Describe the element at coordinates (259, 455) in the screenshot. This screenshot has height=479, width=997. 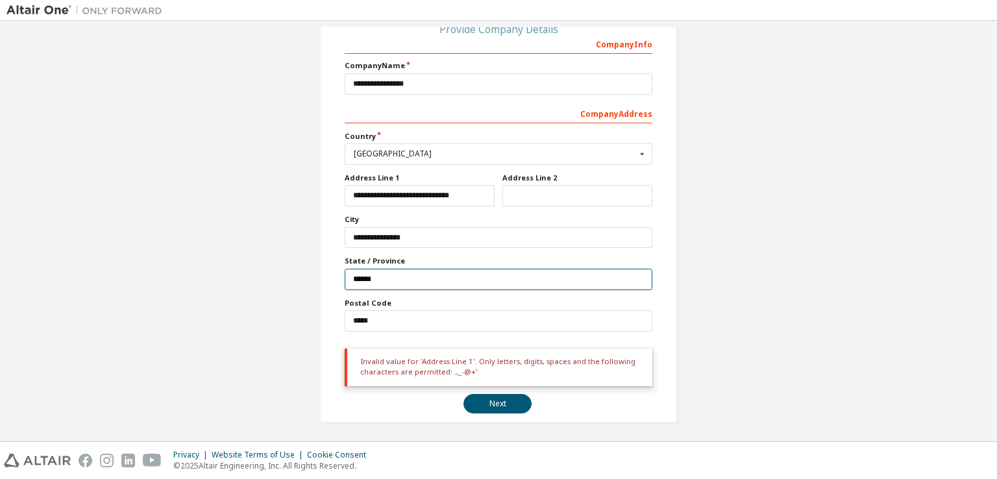
I see `div: Website Terms of Use` at that location.